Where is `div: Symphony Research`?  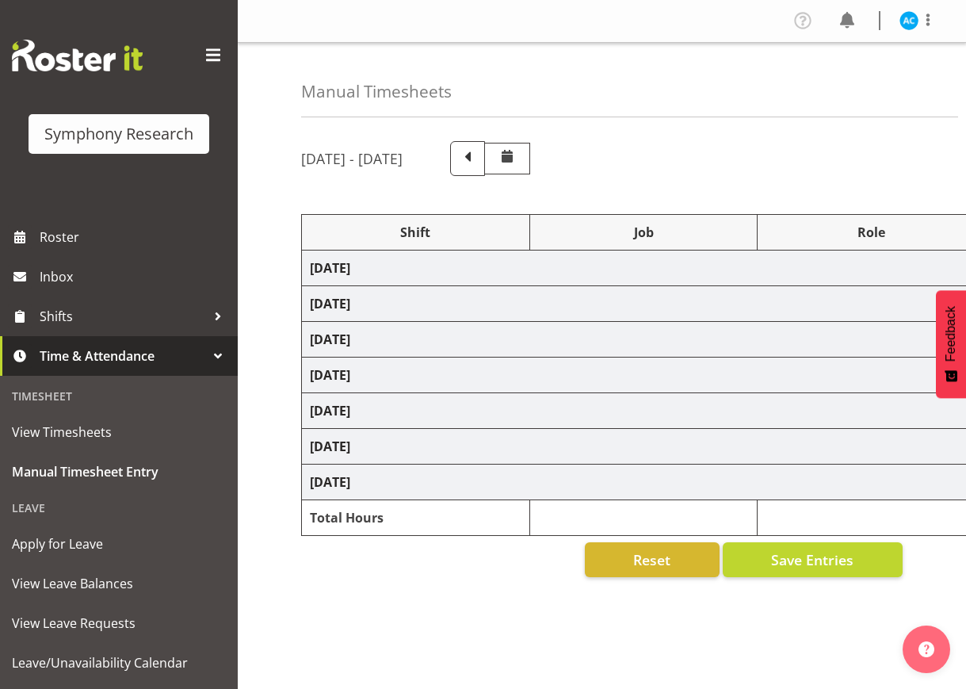 div: Symphony Research is located at coordinates (119, 134).